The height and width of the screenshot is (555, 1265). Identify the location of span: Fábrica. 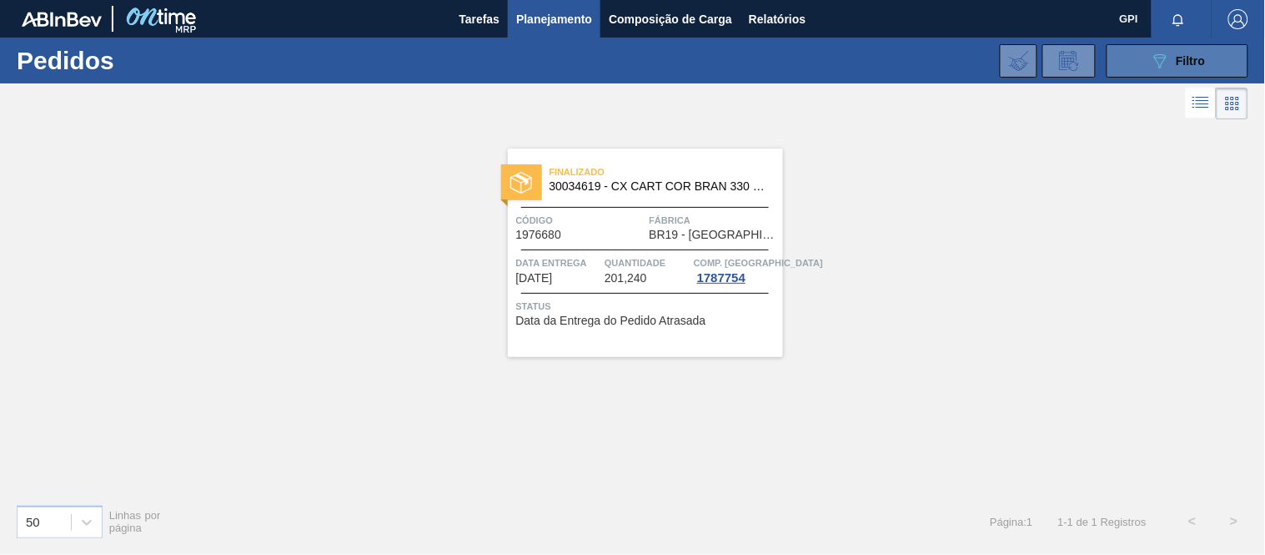
(714, 220).